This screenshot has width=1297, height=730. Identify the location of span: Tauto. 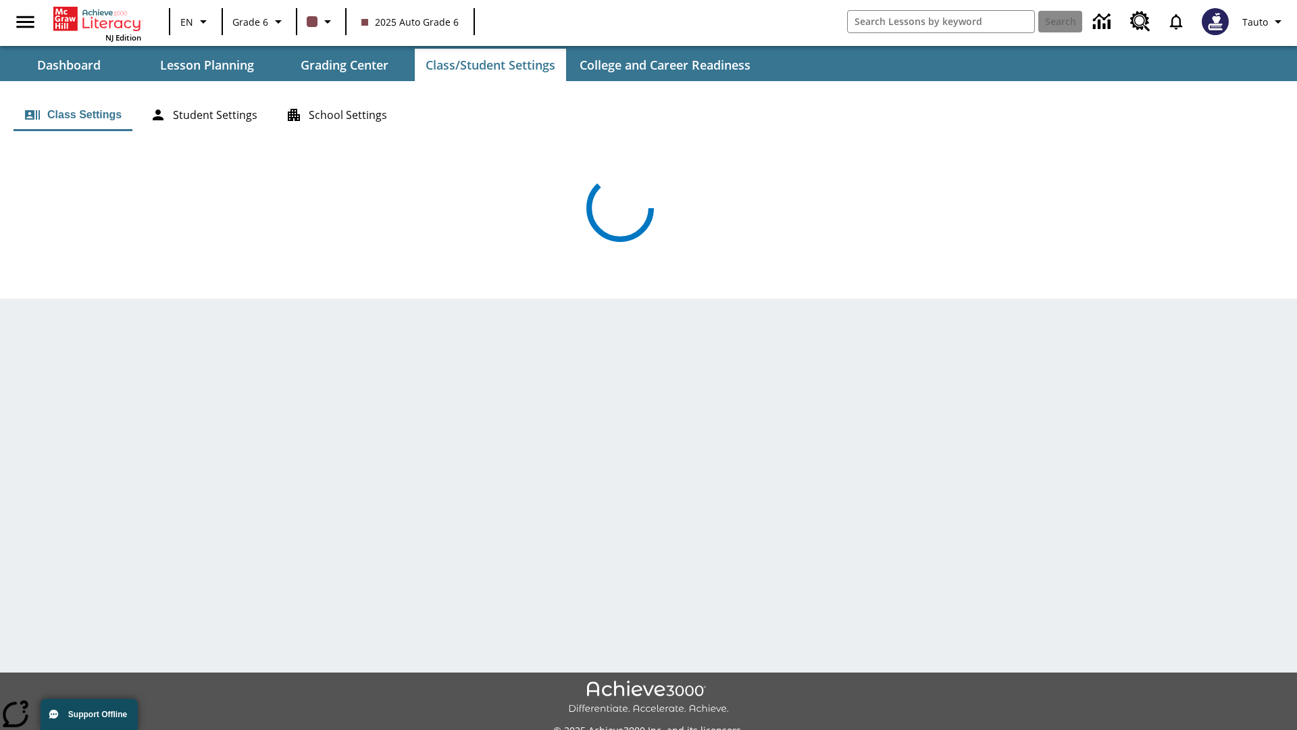
(1255, 22).